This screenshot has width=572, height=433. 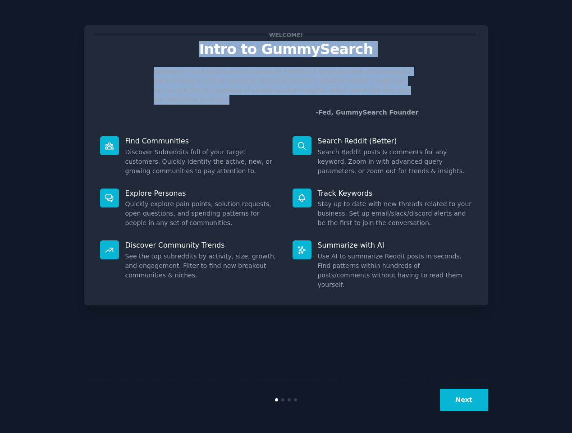 What do you see at coordinates (202, 266) in the screenshot?
I see `dd: See the top subreddits by activity, size, growth, and engagement. Filter to find new breakout com...` at bounding box center [202, 266].